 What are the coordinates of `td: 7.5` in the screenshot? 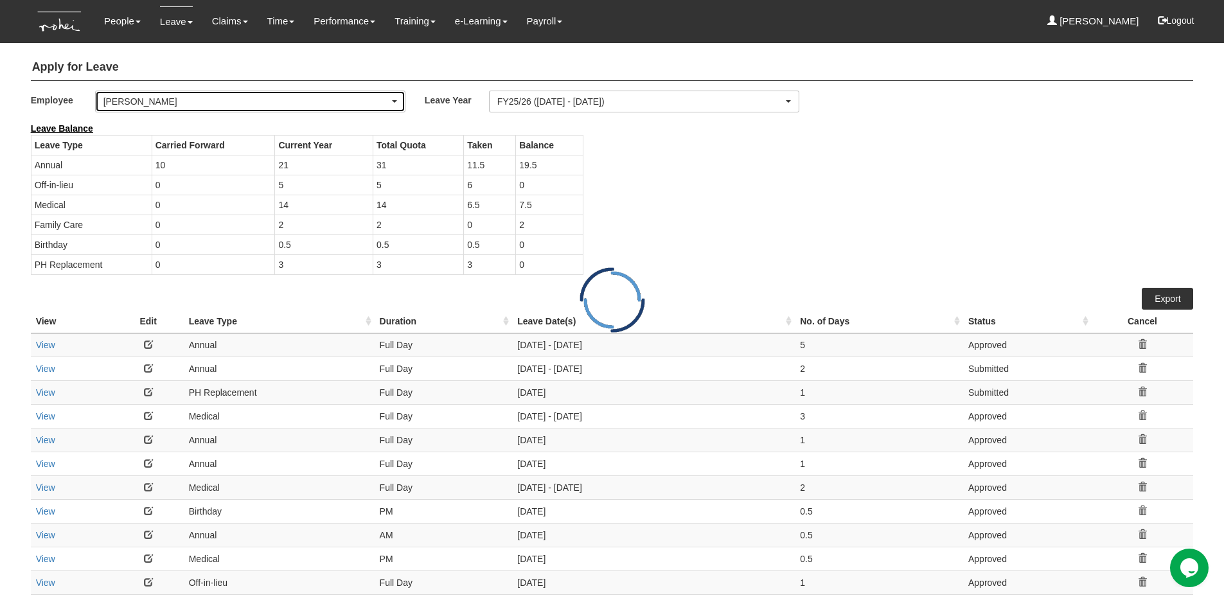 It's located at (549, 204).